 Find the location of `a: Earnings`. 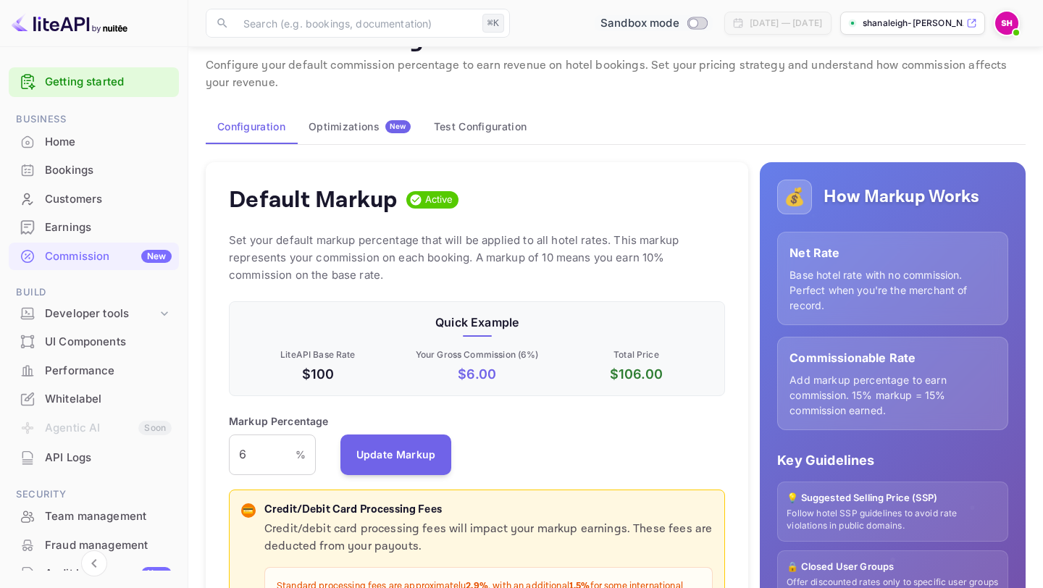

a: Earnings is located at coordinates (93, 227).